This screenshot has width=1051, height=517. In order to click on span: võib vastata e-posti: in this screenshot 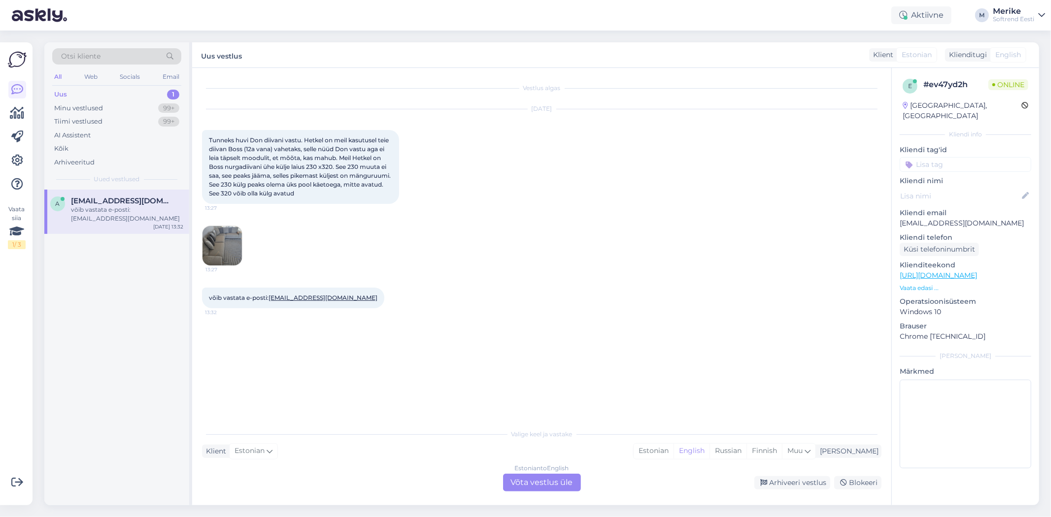, I will do `click(293, 298)`.